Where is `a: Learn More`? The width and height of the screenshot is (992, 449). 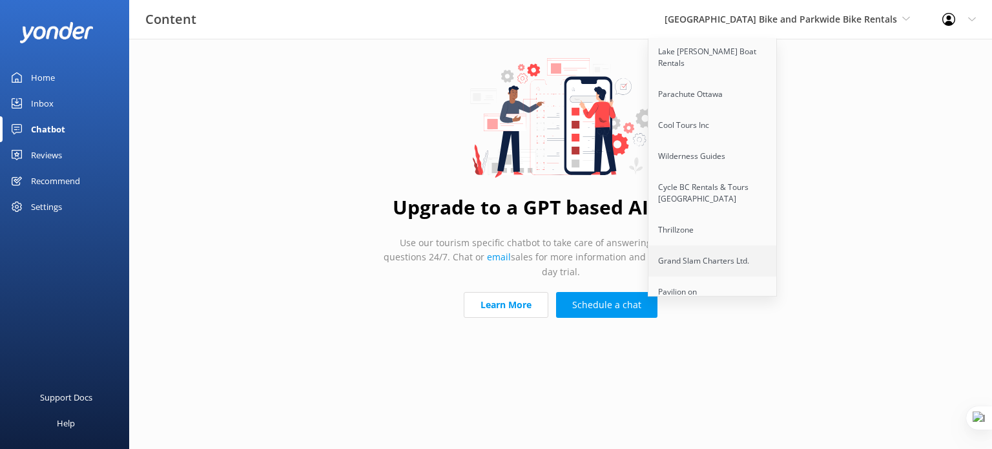 a: Learn More is located at coordinates (505, 305).